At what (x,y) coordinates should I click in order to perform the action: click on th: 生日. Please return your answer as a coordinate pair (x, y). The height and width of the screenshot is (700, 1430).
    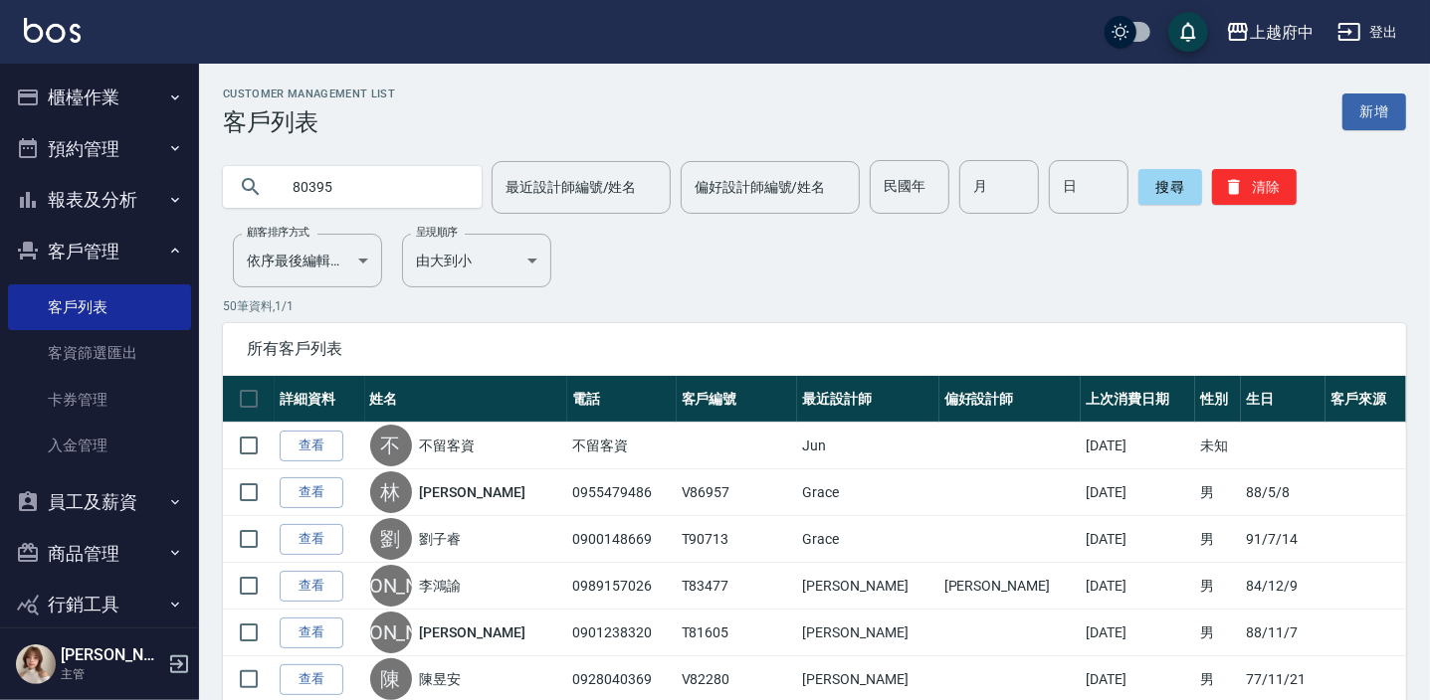
    Looking at the image, I should click on (1283, 399).